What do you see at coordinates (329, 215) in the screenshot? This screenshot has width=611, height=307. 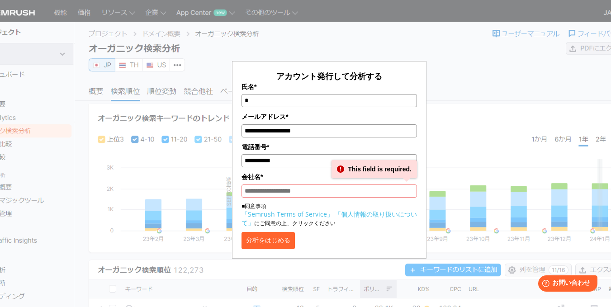 I see `p: ■同意事項 にご同意の上、クリックください` at bounding box center [329, 215].